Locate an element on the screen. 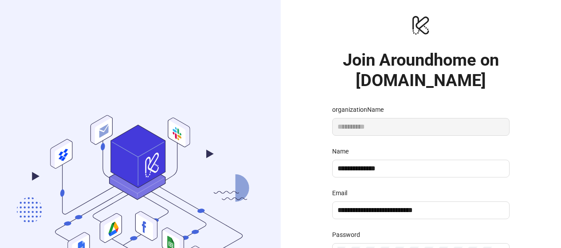 This screenshot has height=248, width=561. label: Password is located at coordinates (349, 235).